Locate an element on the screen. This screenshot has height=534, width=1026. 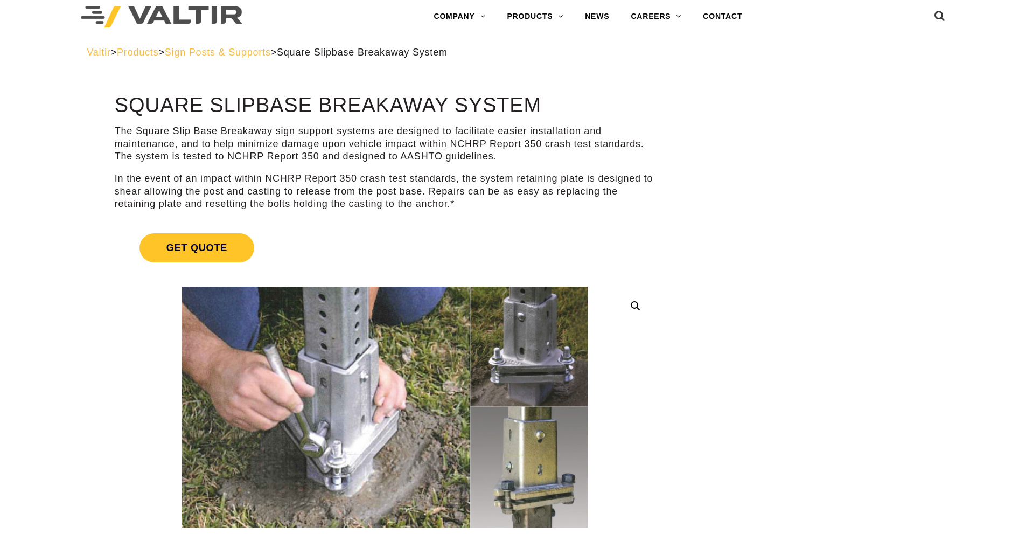
p: The Square Slip Base Breakaway sign support systems are designed to facilitate easier installatio... is located at coordinates (384, 144).